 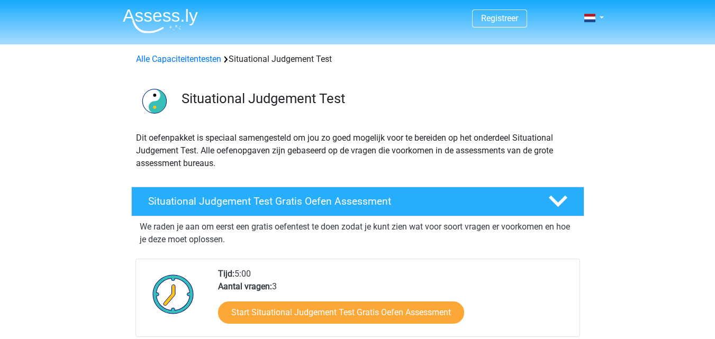 I want to click on div: Situational Judgement Test, so click(x=358, y=59).